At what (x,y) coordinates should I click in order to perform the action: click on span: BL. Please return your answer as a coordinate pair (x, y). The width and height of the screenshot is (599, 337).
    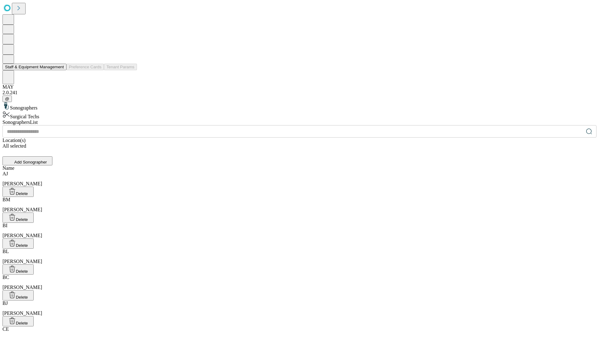
    Looking at the image, I should click on (6, 251).